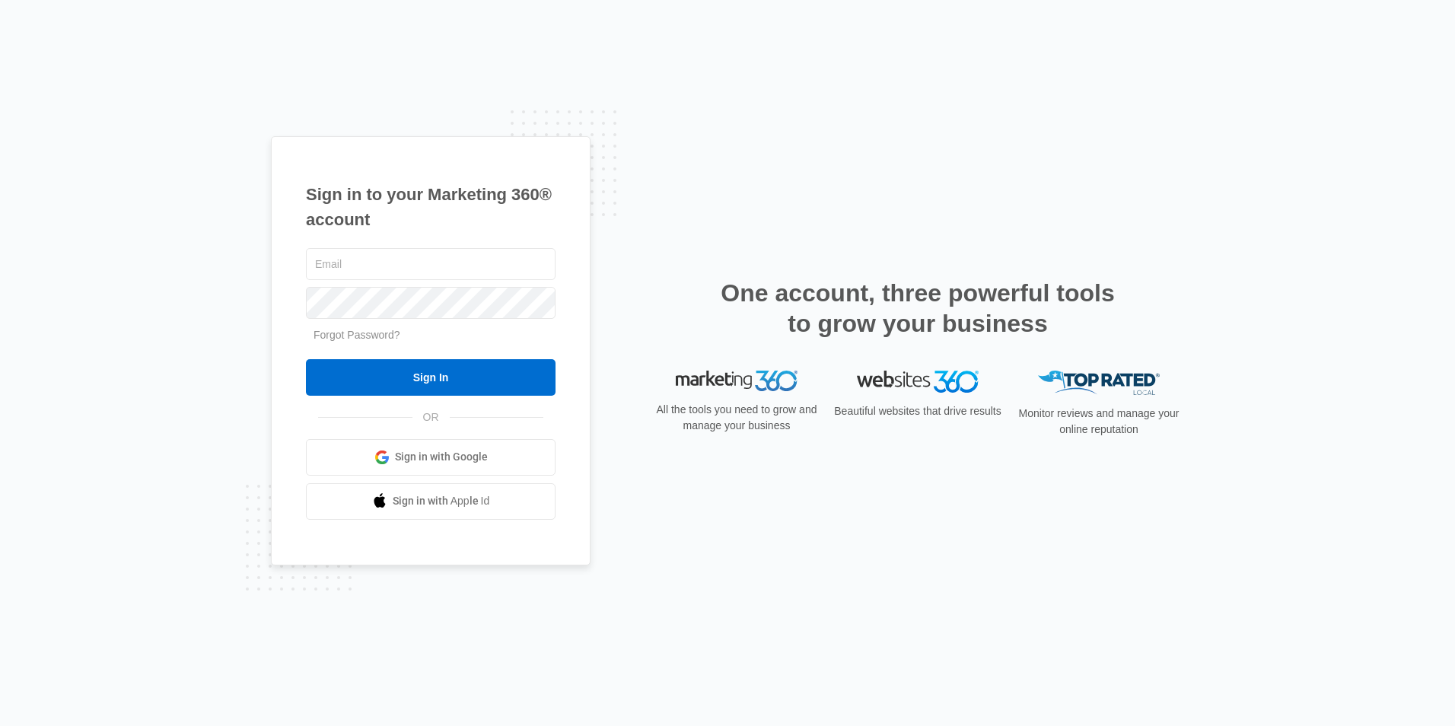 The image size is (1455, 726). What do you see at coordinates (1099, 422) in the screenshot?
I see `p: Monitor reviews and manage your online reputation` at bounding box center [1099, 422].